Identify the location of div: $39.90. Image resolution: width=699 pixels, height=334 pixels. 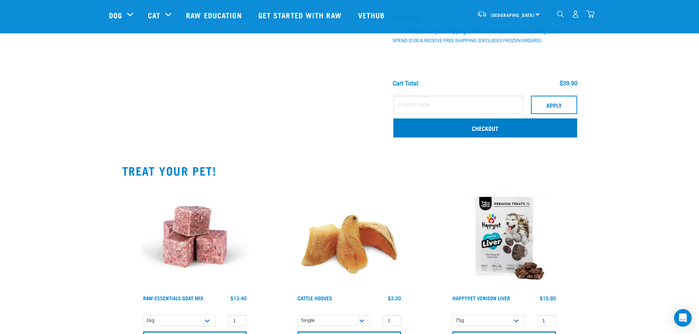
(568, 84).